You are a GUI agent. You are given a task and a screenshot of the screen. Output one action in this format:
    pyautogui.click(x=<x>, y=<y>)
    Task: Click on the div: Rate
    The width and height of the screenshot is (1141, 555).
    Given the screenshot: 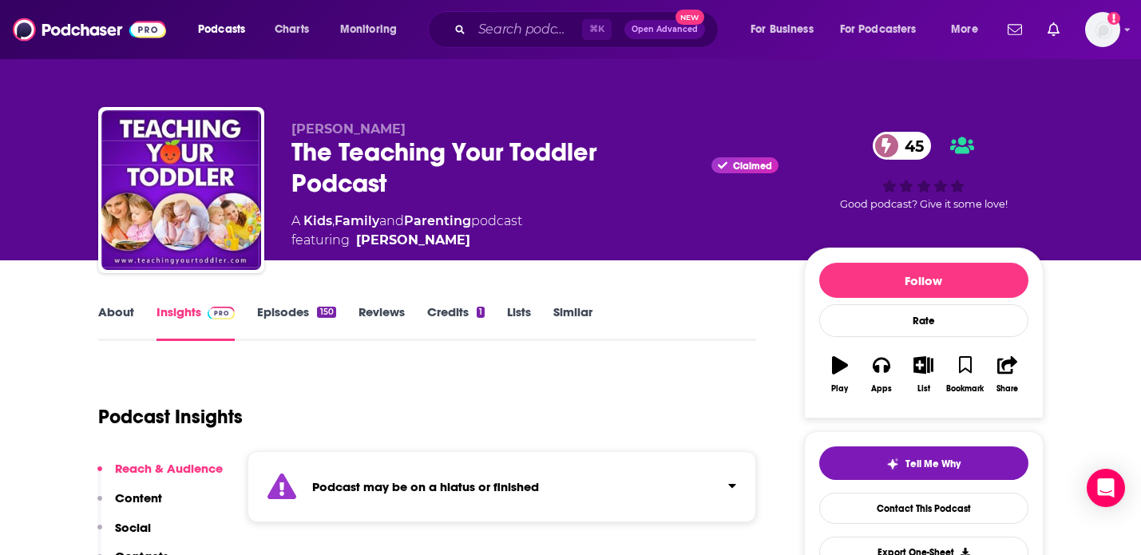 What is the action you would take?
    pyautogui.click(x=924, y=320)
    